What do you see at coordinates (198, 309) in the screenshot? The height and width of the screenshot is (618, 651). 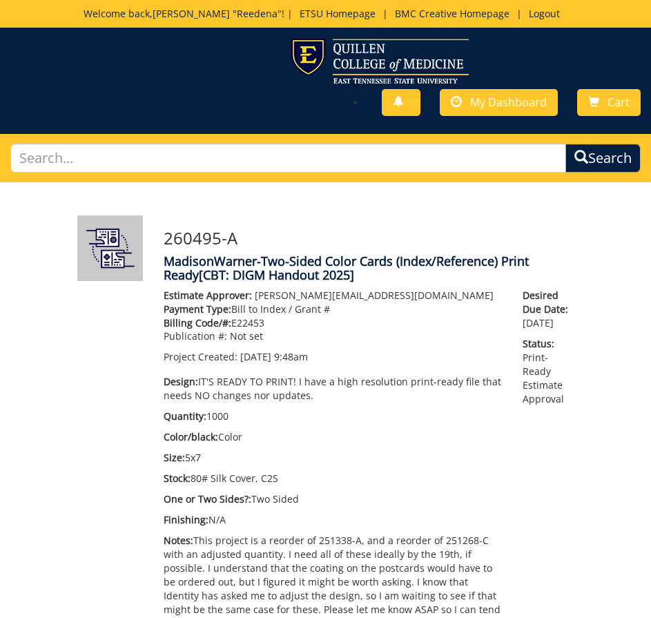 I see `span: Payment Type:` at bounding box center [198, 309].